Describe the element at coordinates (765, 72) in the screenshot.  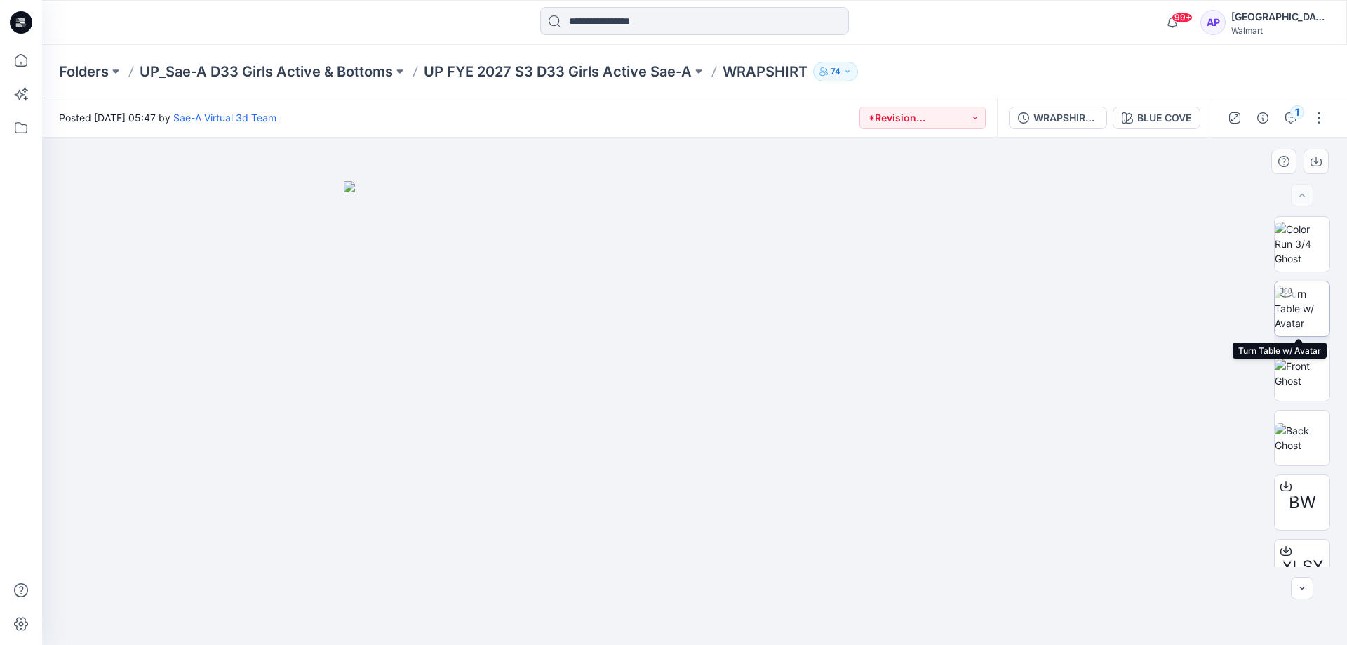
I see `p: WRAPSHIRT` at that location.